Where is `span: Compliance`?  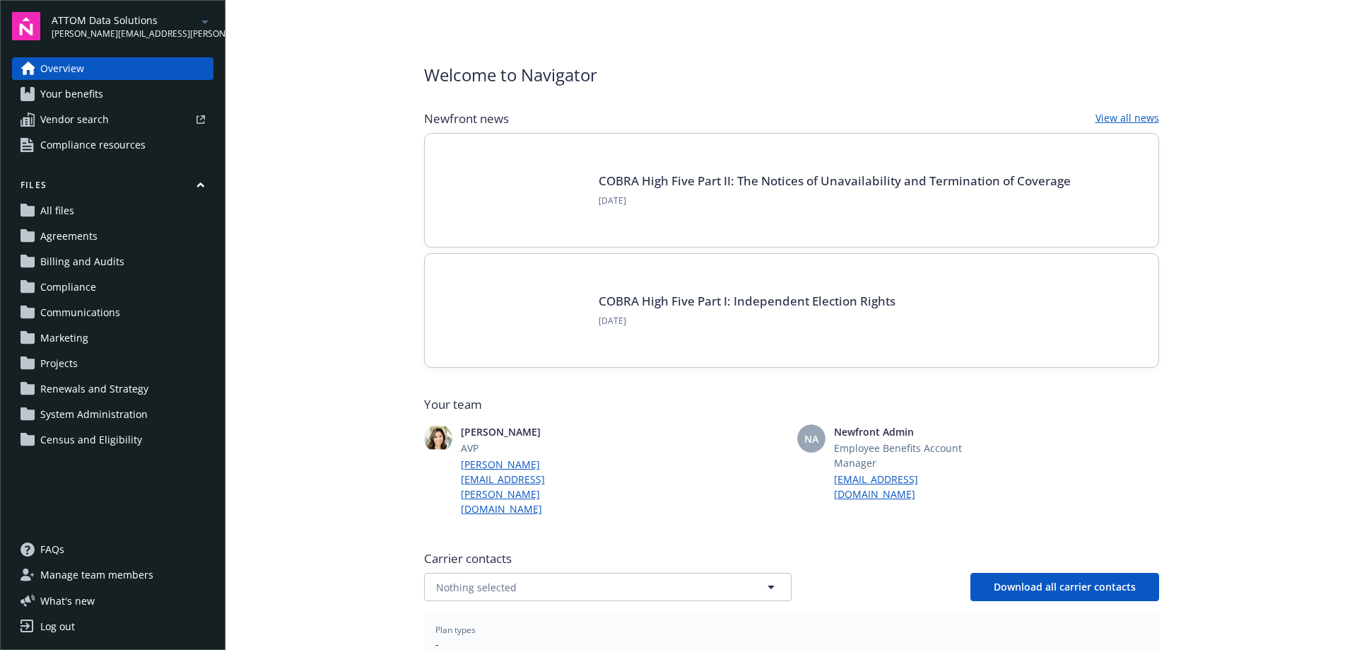
span: Compliance is located at coordinates (68, 287).